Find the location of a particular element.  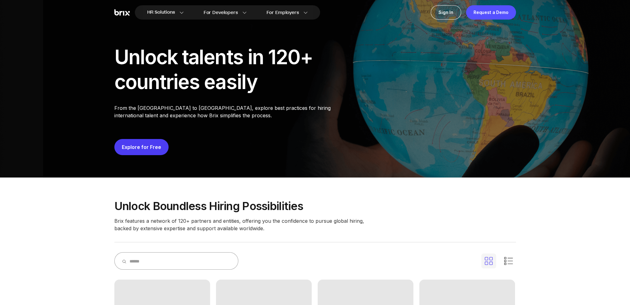

div: Request a Demo is located at coordinates (491, 12).